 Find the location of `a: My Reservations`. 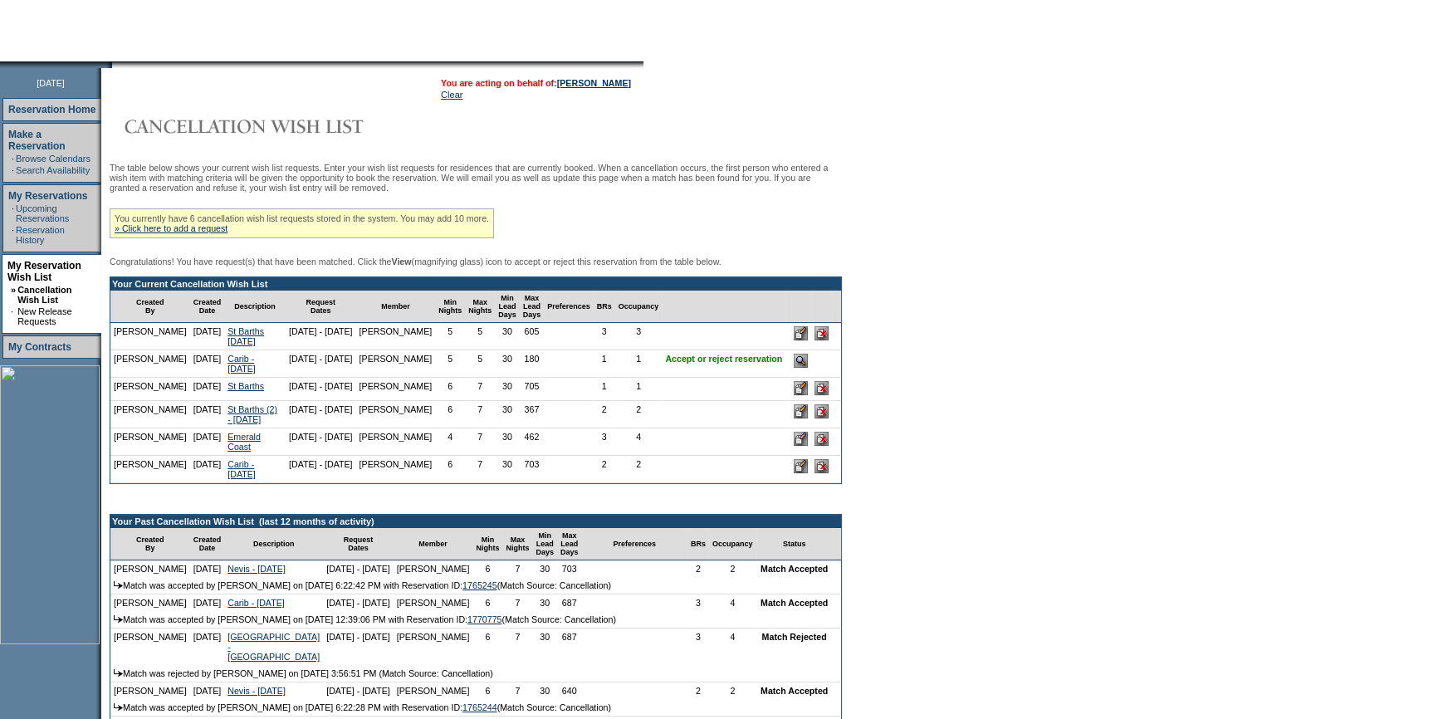

a: My Reservations is located at coordinates (47, 196).